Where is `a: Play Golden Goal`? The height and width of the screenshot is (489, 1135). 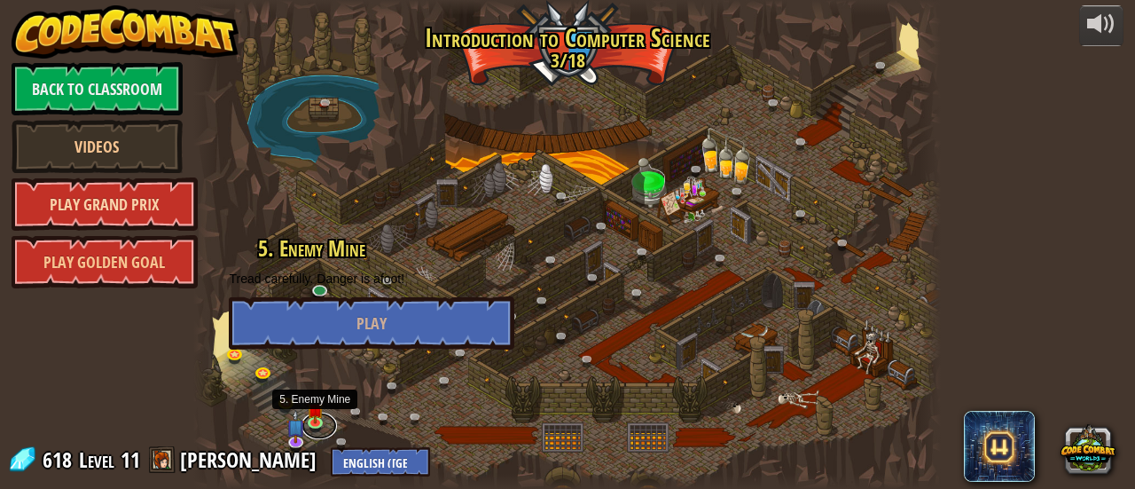 a: Play Golden Goal is located at coordinates (105, 262).